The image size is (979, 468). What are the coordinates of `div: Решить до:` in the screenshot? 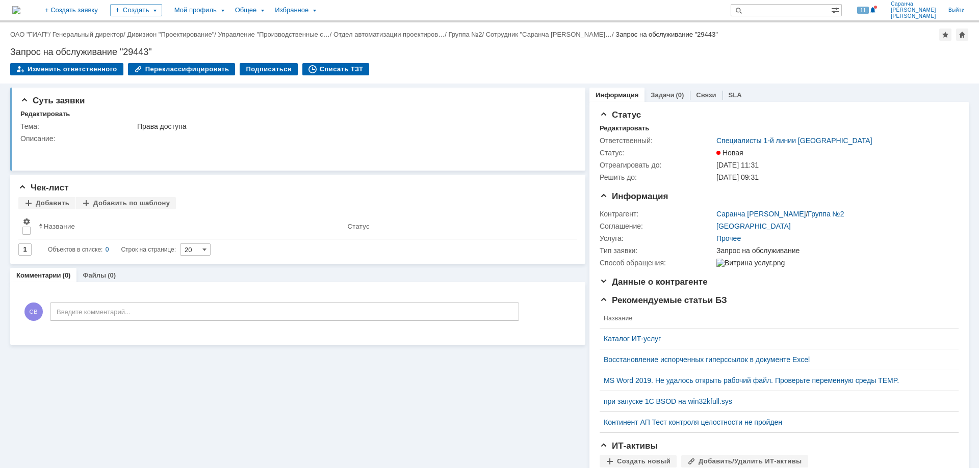 It's located at (657, 177).